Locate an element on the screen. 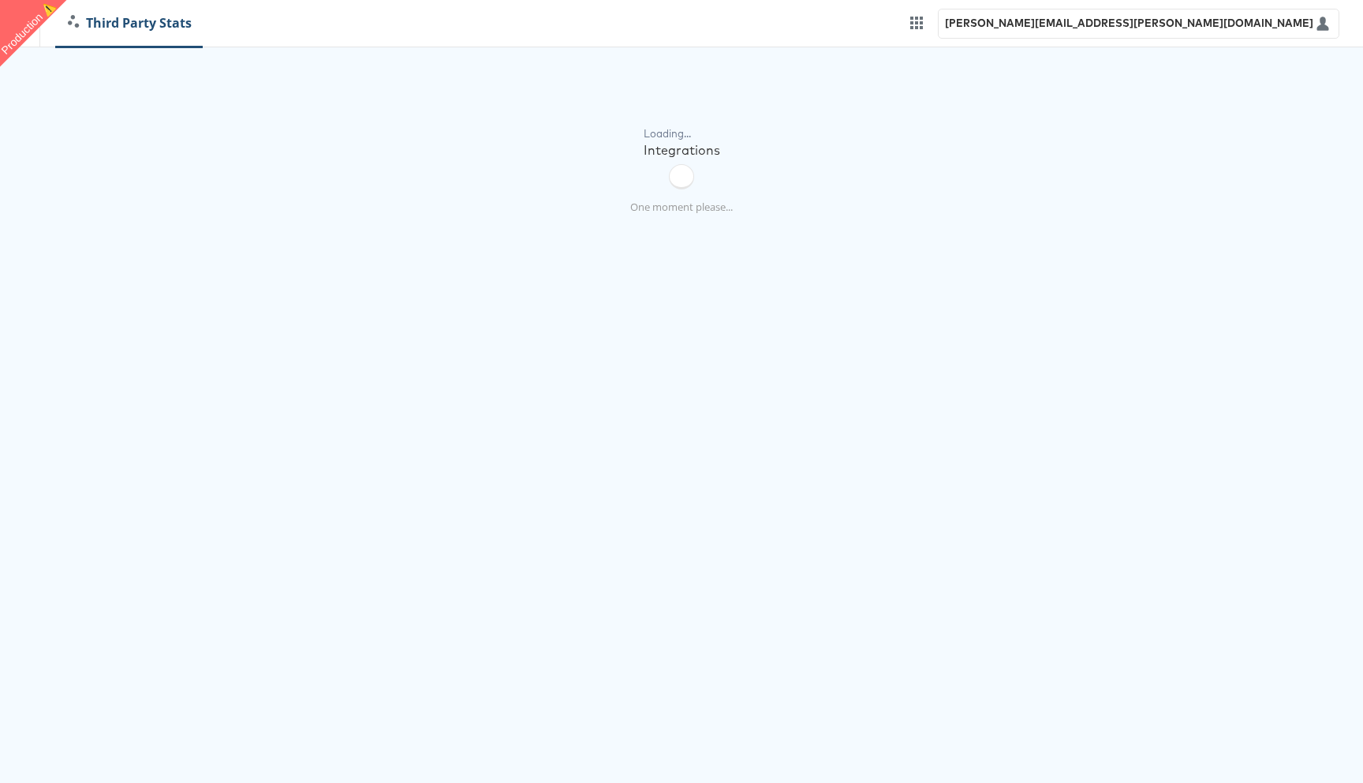 This screenshot has height=783, width=1363. div: Integrations is located at coordinates (682, 150).